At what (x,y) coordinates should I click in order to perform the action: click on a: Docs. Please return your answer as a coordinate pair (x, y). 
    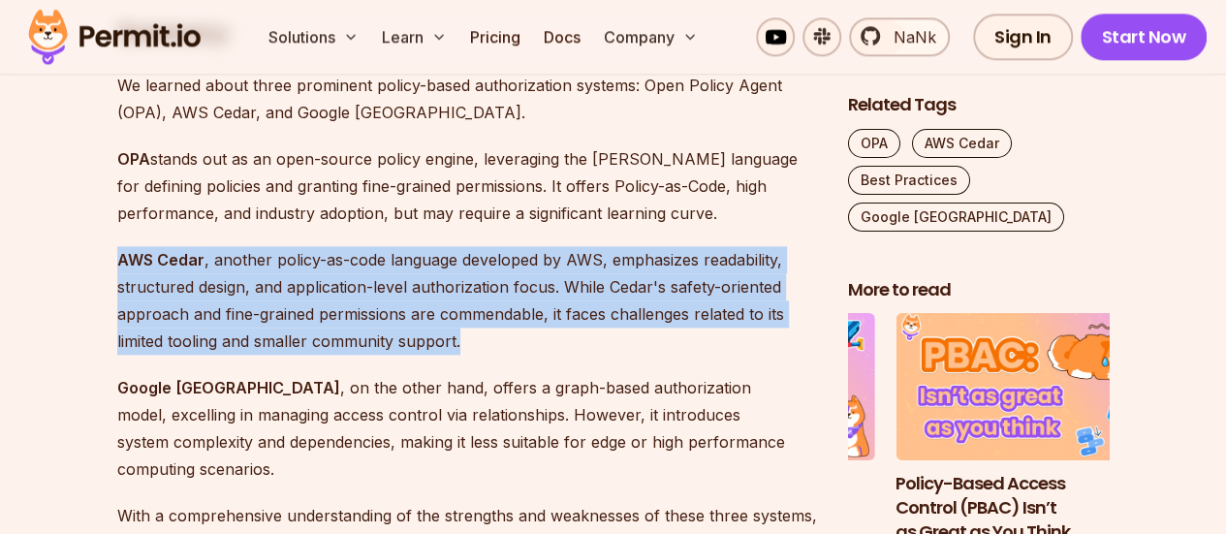
    Looking at the image, I should click on (562, 37).